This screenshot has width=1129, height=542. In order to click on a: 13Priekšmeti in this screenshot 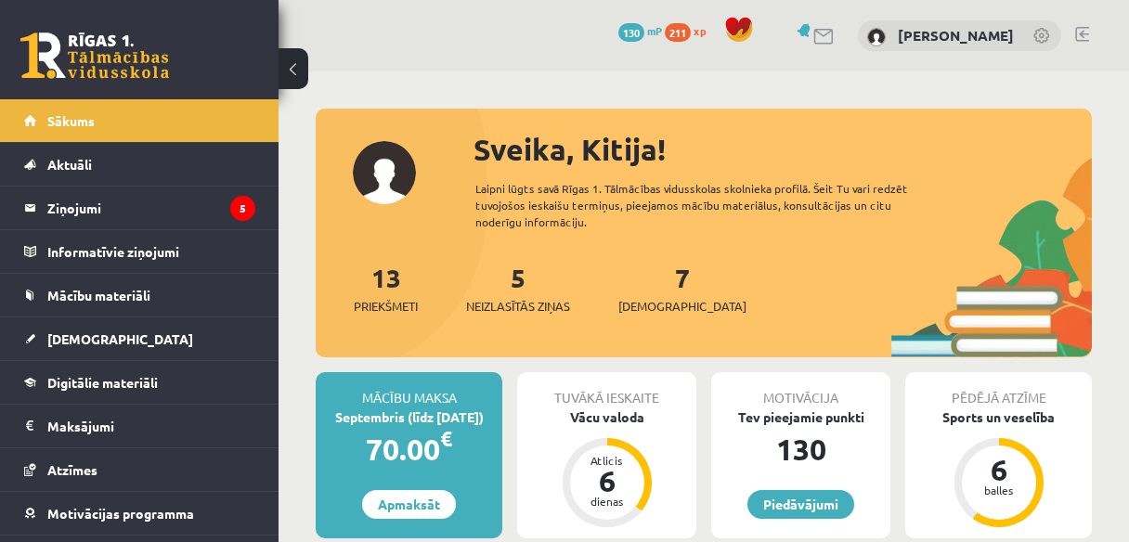, I will do `click(385, 288)`.